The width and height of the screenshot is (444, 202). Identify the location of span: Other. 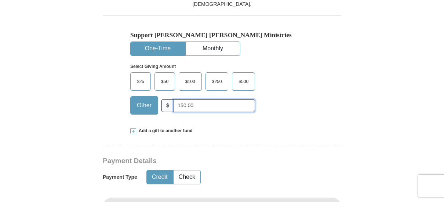
(144, 105).